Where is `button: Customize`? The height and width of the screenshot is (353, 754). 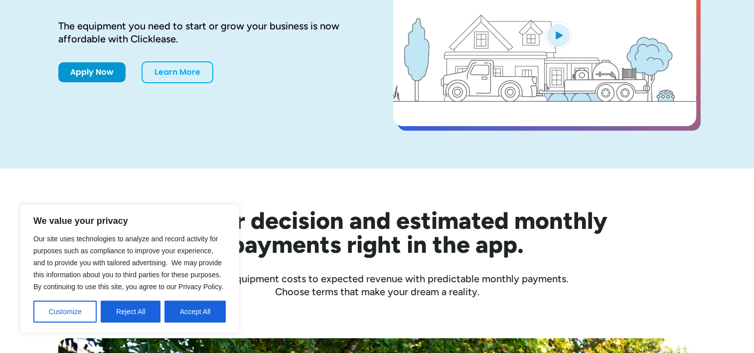
button: Customize is located at coordinates (65, 312).